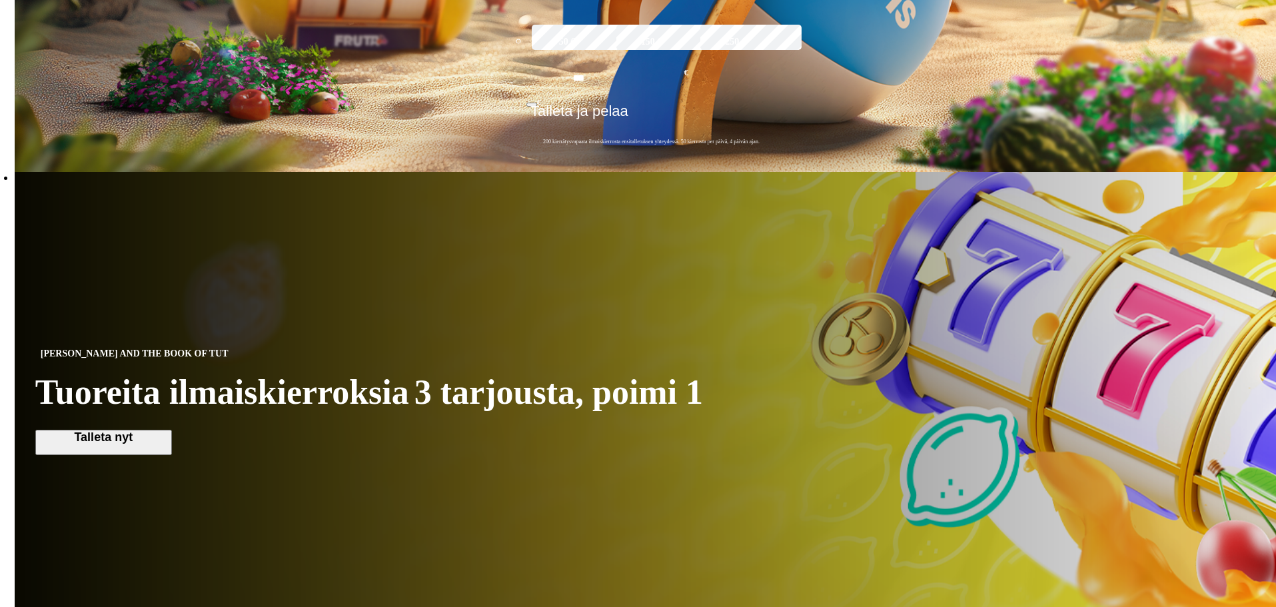 The height and width of the screenshot is (607, 1276). I want to click on label: 50 €, so click(567, 42).